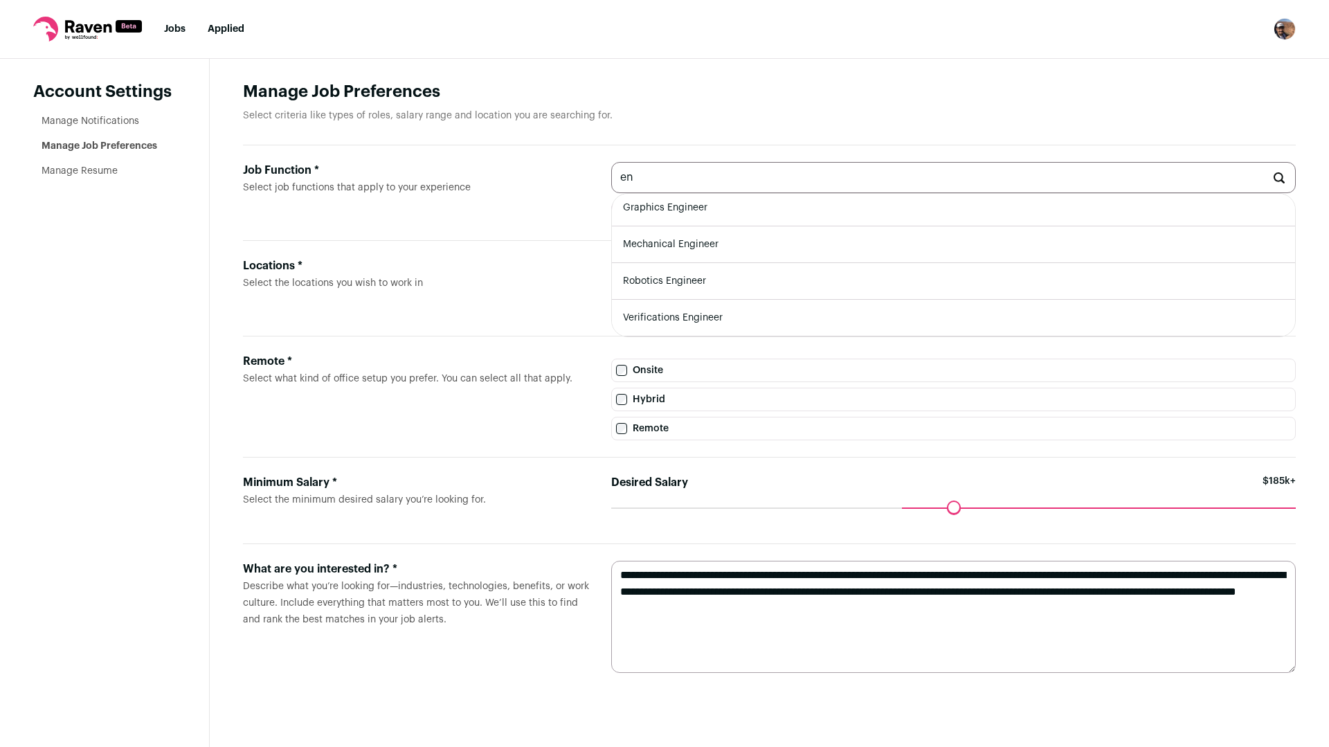 The image size is (1329, 747). I want to click on a: Manage Job Preferences, so click(99, 146).